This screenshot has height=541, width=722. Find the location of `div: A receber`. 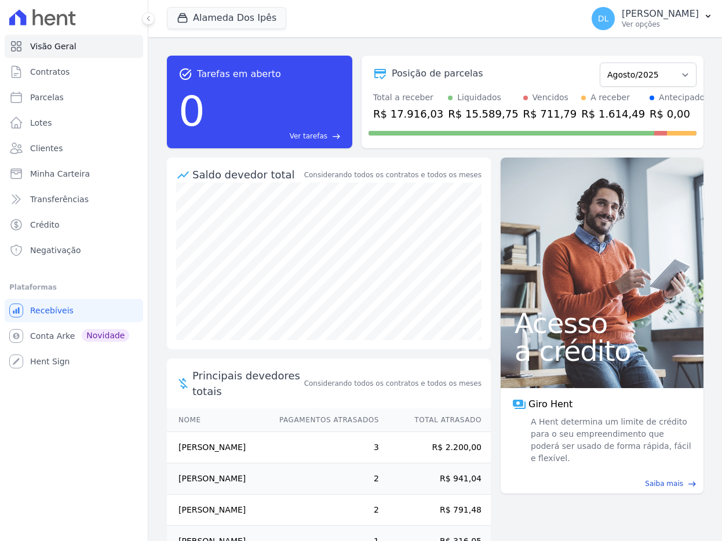

div: A receber is located at coordinates (610, 97).